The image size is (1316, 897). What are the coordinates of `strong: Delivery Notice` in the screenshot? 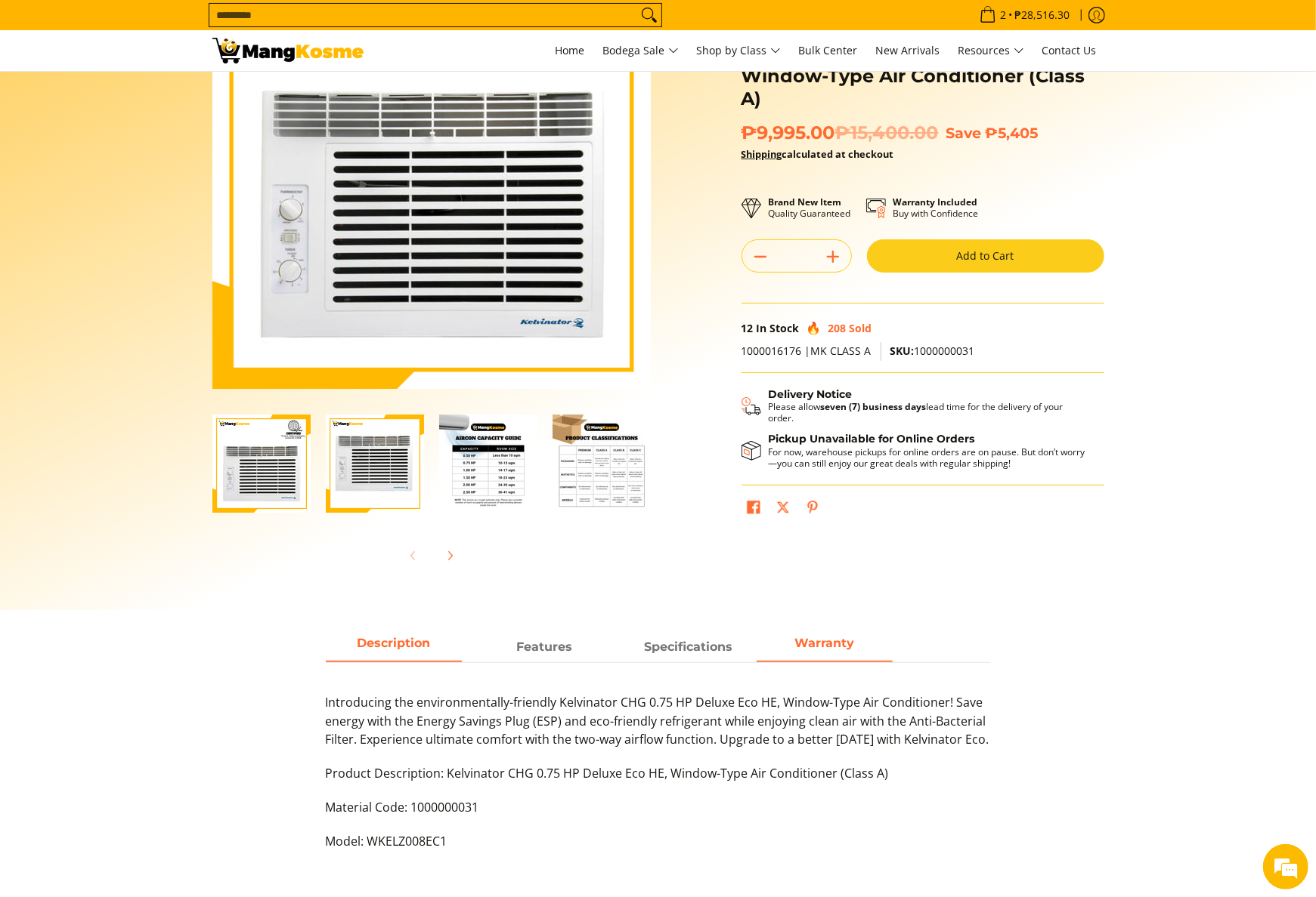 It's located at (810, 395).